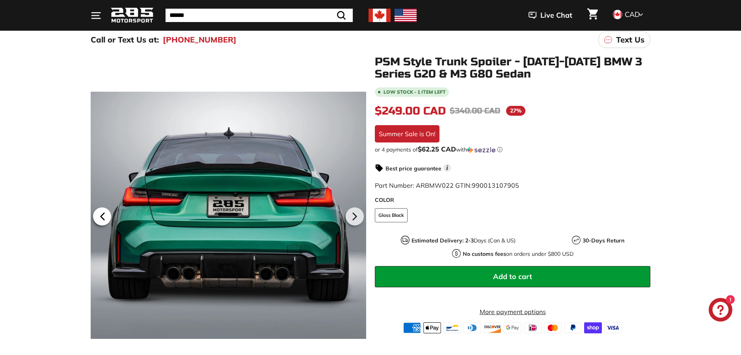  Describe the element at coordinates (720, 311) in the screenshot. I see `inbox-online-store-chat: Shopify online store chat` at that location.